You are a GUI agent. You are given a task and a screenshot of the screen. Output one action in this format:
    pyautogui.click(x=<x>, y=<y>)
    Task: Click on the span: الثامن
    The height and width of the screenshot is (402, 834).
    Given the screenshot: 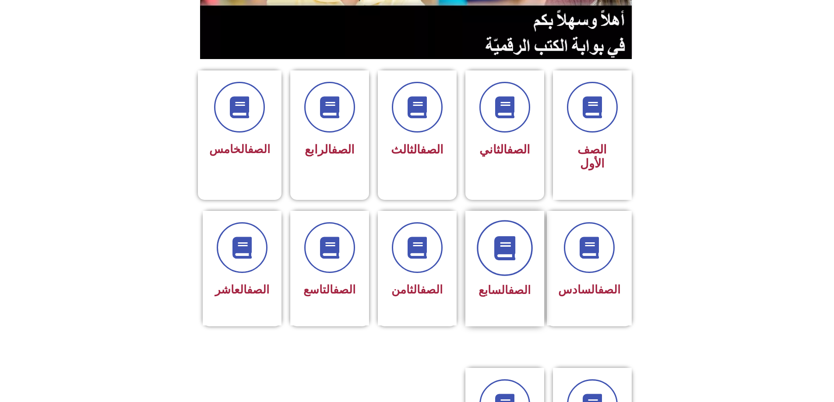 What is the action you would take?
    pyautogui.click(x=417, y=290)
    